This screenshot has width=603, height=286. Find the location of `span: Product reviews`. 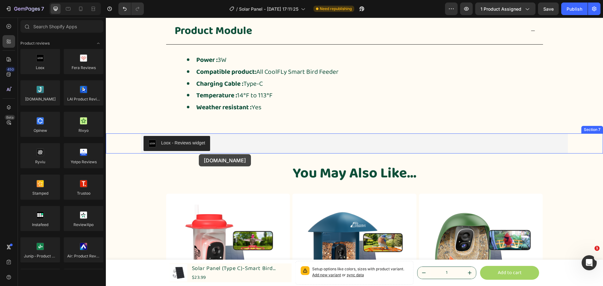

span: Product reviews is located at coordinates (35, 43).